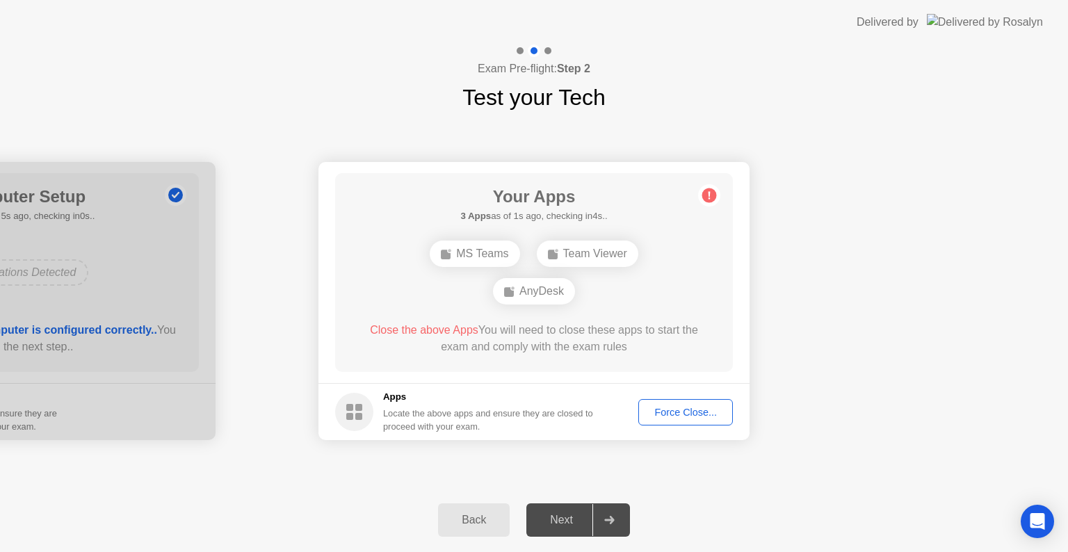 Image resolution: width=1068 pixels, height=552 pixels. Describe the element at coordinates (686, 412) in the screenshot. I see `div: Force Close...` at that location.